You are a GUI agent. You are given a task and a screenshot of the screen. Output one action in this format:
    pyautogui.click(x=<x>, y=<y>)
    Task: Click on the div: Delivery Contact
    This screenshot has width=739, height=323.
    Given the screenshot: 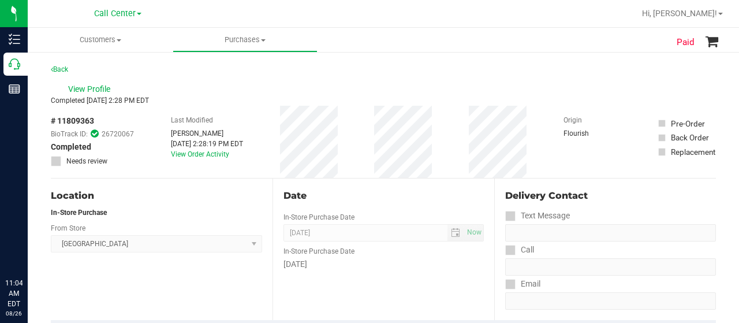 What is the action you would take?
    pyautogui.click(x=611, y=196)
    